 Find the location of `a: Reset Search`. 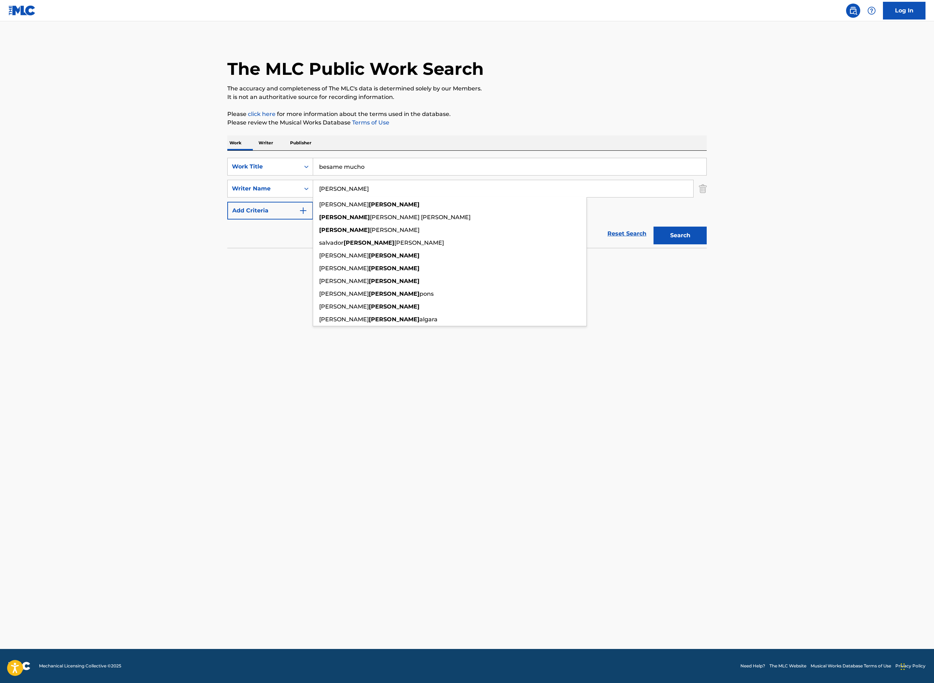

a: Reset Search is located at coordinates (627, 234).